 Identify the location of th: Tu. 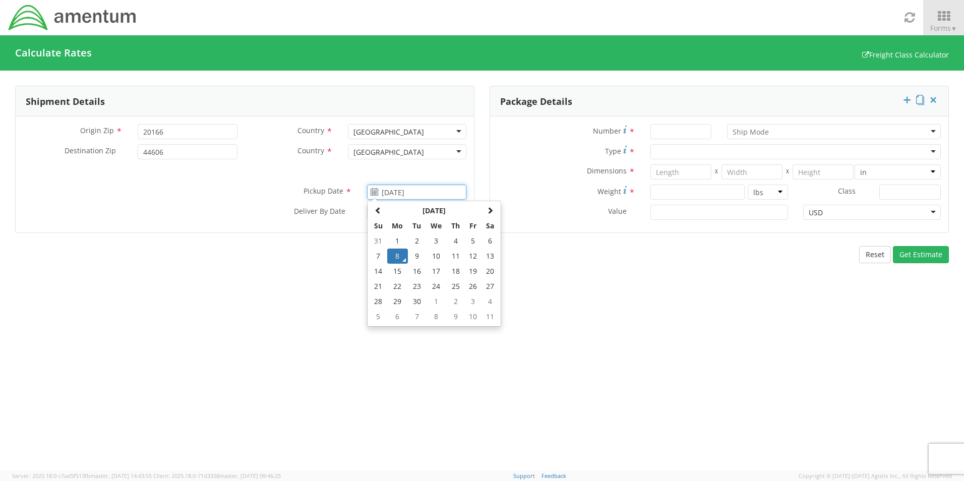
(417, 226).